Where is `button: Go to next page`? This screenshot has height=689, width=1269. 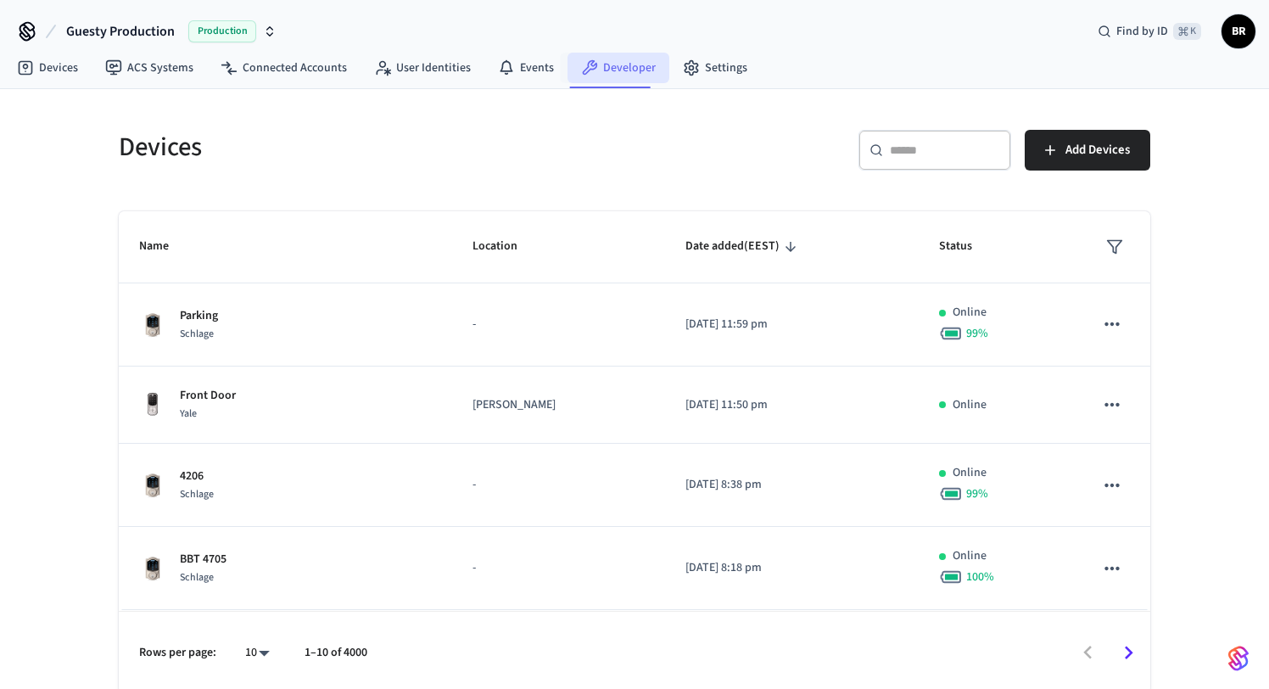 button: Go to next page is located at coordinates (1129, 653).